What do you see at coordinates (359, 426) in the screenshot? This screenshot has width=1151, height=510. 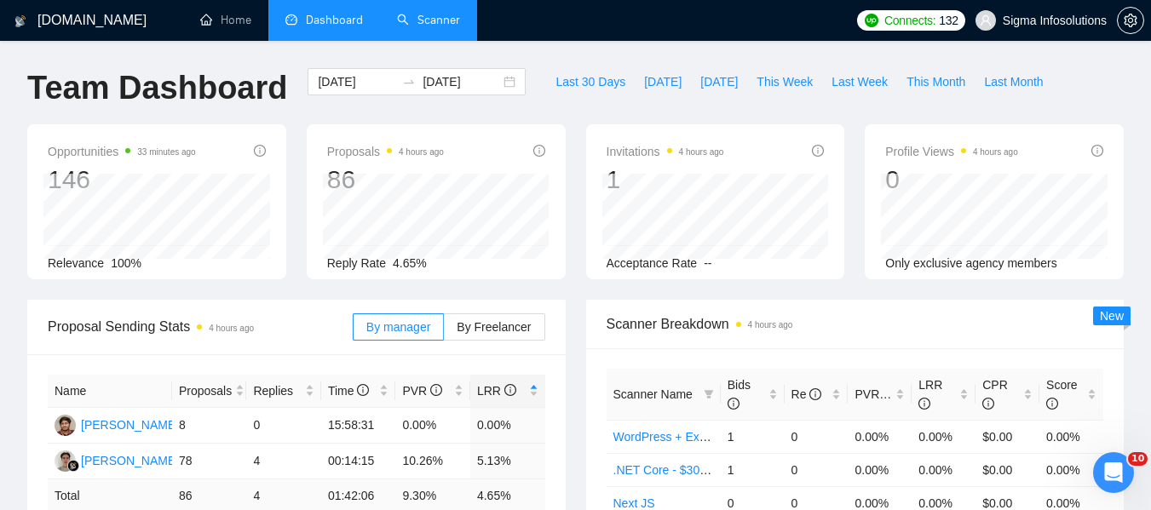 I see `td: 15:58:31` at bounding box center [359, 426].